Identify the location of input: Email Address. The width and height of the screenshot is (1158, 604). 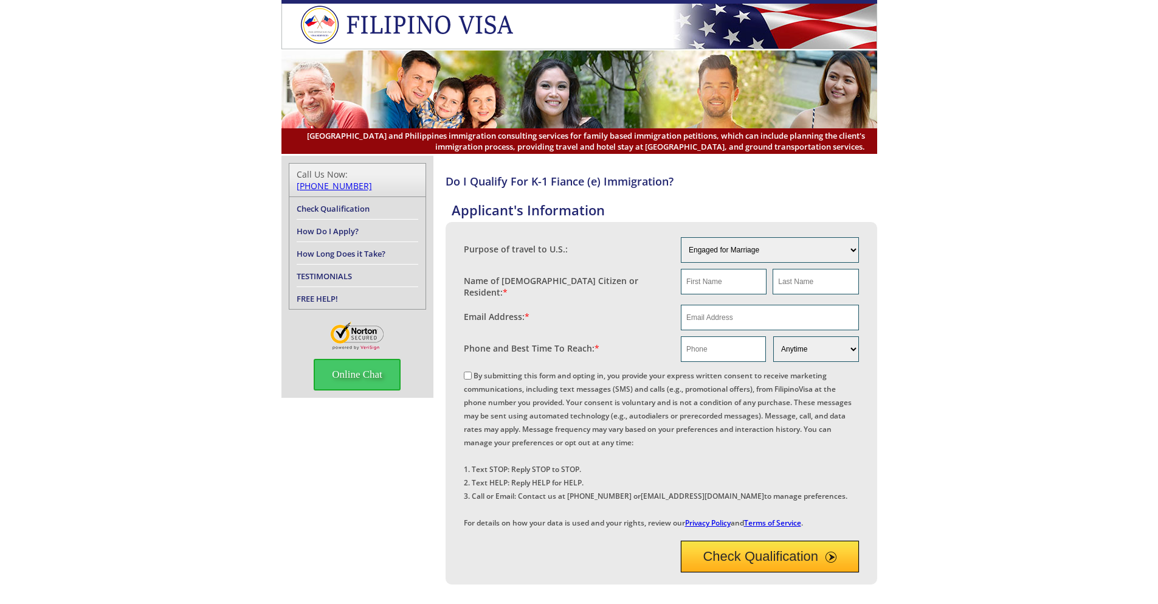
(770, 317).